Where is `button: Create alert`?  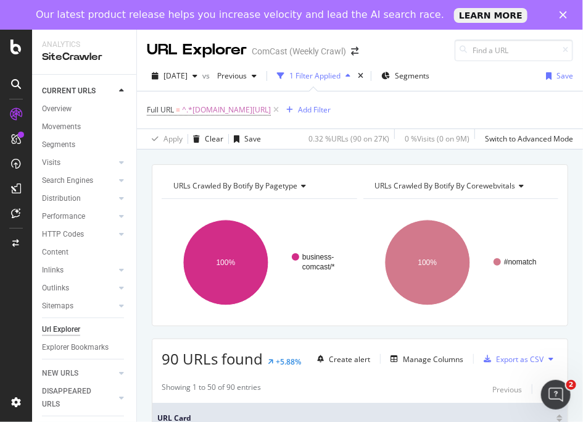 button: Create alert is located at coordinates (341, 359).